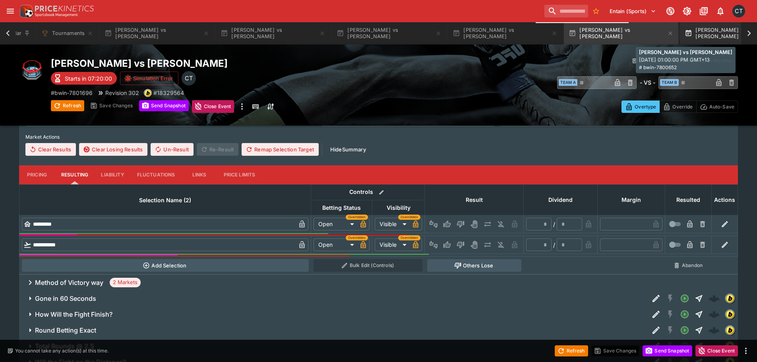 This screenshot has width=757, height=362. I want to click on div: Open, so click(335, 224).